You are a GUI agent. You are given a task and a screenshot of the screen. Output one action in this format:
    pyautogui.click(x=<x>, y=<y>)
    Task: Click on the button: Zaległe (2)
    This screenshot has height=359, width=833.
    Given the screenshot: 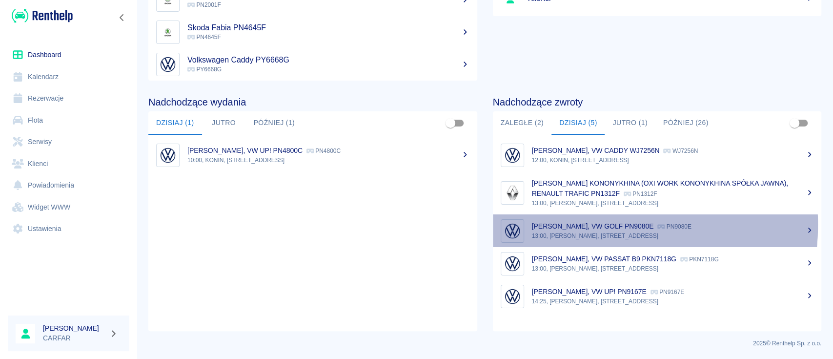 What is the action you would take?
    pyautogui.click(x=522, y=123)
    